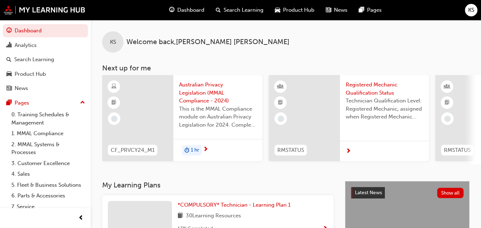 The height and width of the screenshot is (228, 481). What do you see at coordinates (9, 46) in the screenshot?
I see `span: chart-icon` at bounding box center [9, 46].